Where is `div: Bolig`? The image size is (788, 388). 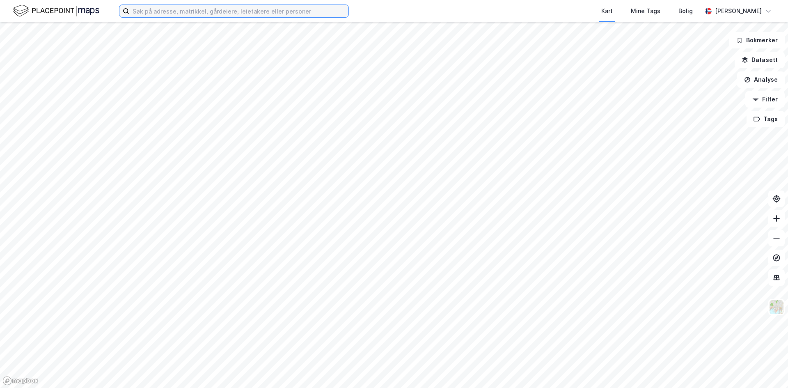 div: Bolig is located at coordinates (685, 11).